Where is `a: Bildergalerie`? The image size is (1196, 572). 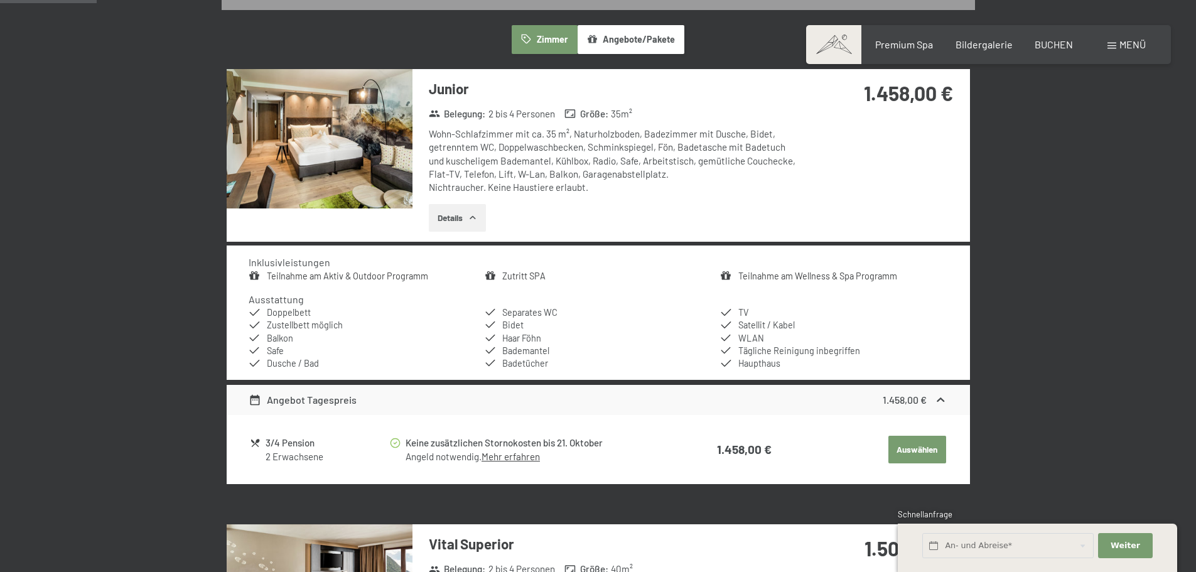 a: Bildergalerie is located at coordinates (984, 44).